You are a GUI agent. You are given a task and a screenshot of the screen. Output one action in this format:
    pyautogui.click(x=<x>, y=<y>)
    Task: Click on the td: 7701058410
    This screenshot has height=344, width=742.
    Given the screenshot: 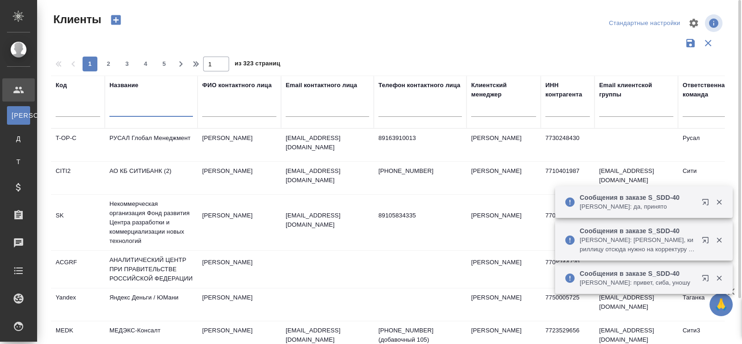 What is the action you would take?
    pyautogui.click(x=567, y=223)
    